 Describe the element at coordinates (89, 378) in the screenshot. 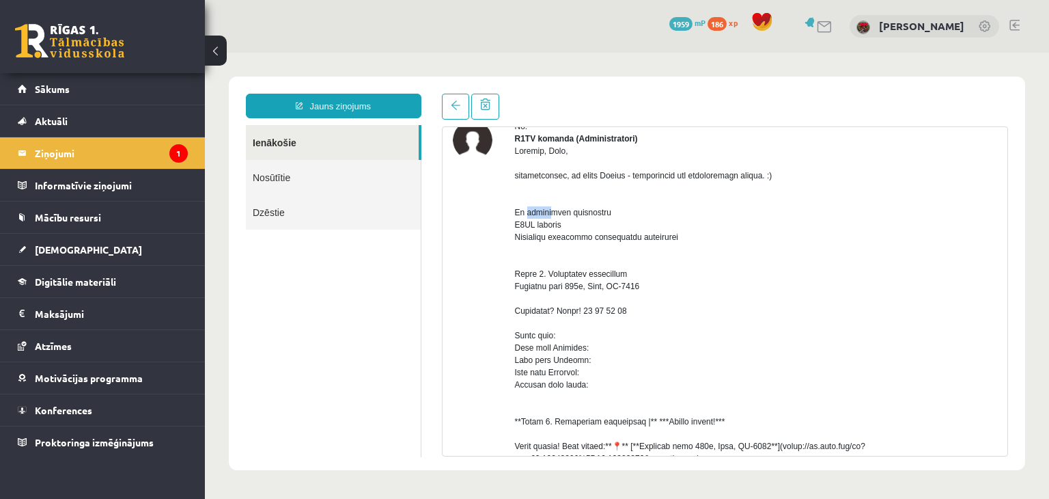

I see `span: Motivācijas programma` at that location.